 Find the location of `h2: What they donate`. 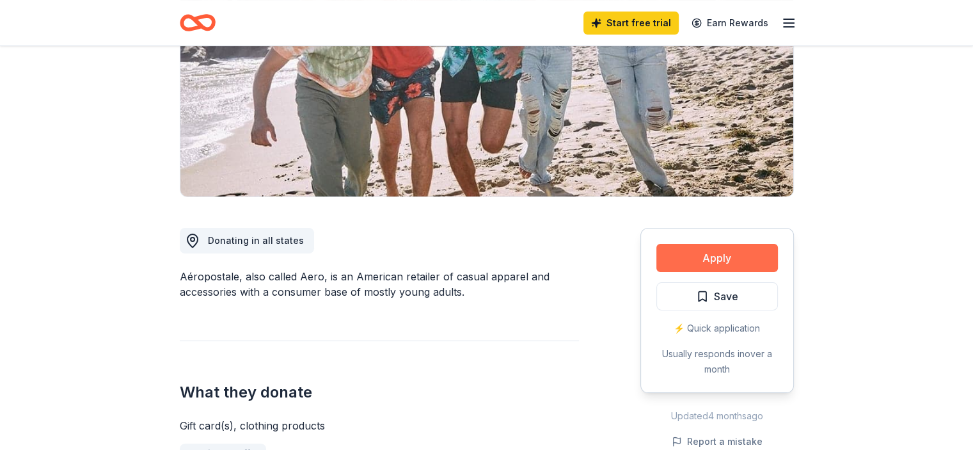

h2: What they donate is located at coordinates (379, 392).